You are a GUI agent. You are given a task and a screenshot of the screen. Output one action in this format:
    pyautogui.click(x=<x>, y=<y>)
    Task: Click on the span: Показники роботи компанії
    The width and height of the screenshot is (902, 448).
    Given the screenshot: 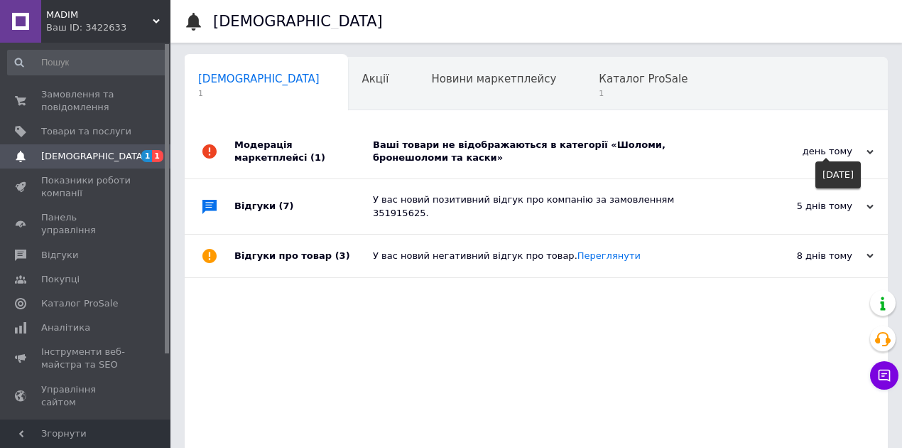 What is the action you would take?
    pyautogui.click(x=86, y=187)
    